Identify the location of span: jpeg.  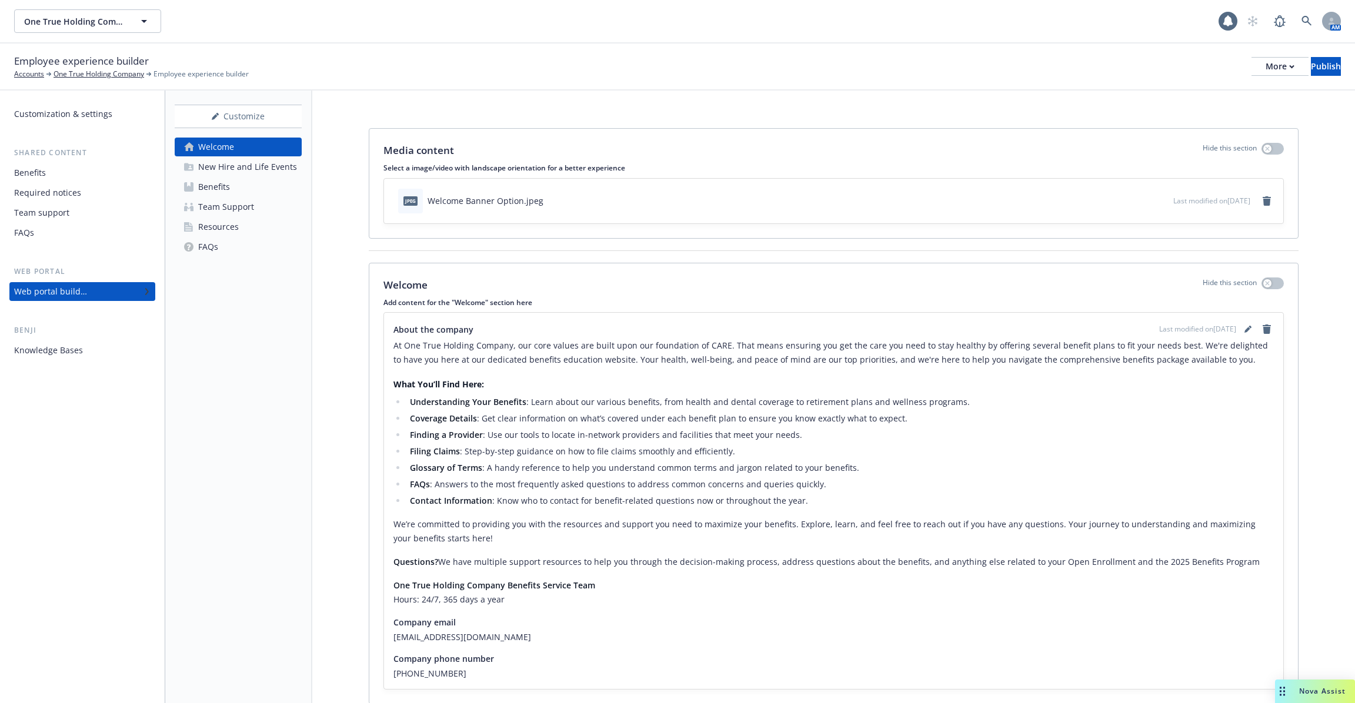
(410, 200).